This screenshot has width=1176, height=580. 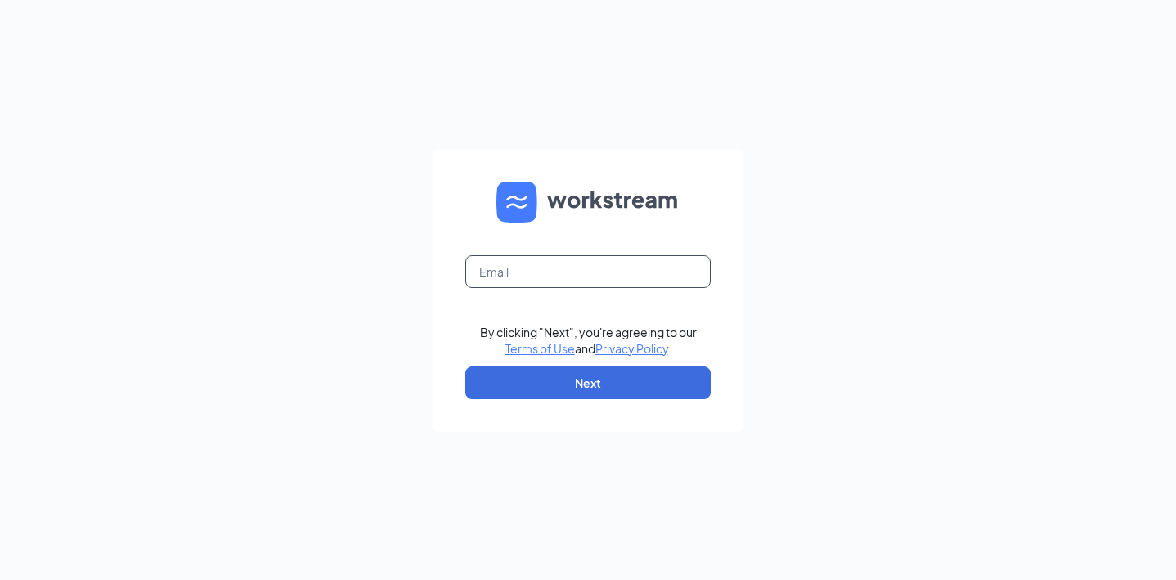 What do you see at coordinates (540, 348) in the screenshot?
I see `a: Terms of Use` at bounding box center [540, 348].